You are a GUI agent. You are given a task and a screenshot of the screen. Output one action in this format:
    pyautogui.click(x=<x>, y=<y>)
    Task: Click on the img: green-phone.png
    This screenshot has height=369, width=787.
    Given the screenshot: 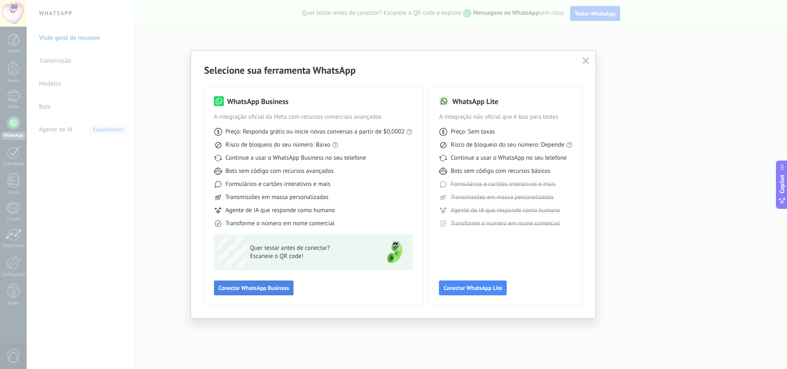 What is the action you would take?
    pyautogui.click(x=395, y=252)
    